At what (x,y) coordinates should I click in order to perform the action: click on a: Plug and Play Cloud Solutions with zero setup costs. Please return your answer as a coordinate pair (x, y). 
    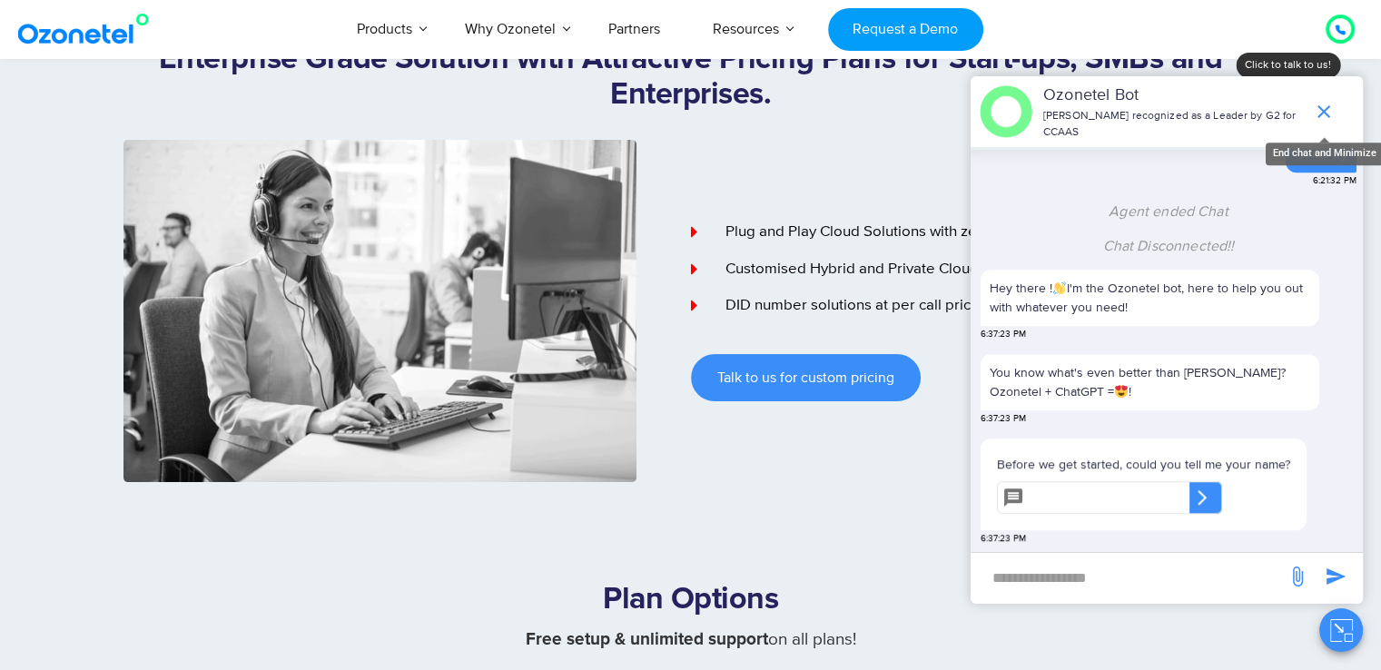
    Looking at the image, I should click on (974, 232).